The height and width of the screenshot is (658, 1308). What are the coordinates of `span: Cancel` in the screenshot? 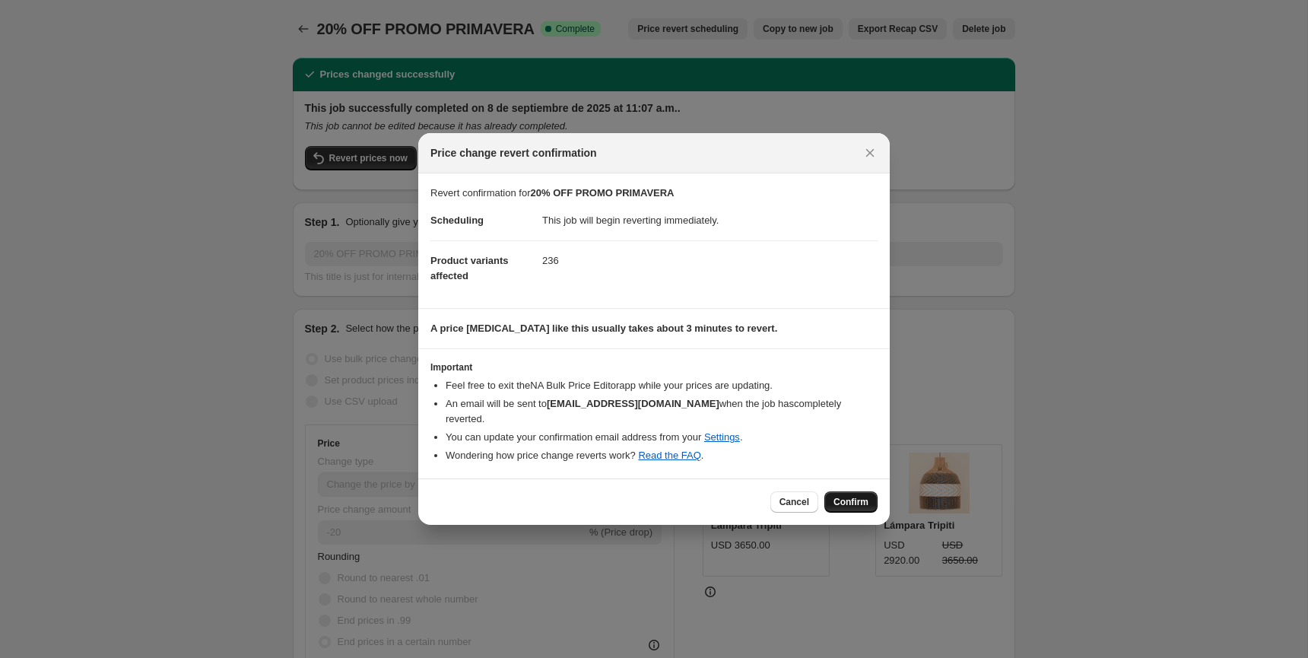 It's located at (794, 502).